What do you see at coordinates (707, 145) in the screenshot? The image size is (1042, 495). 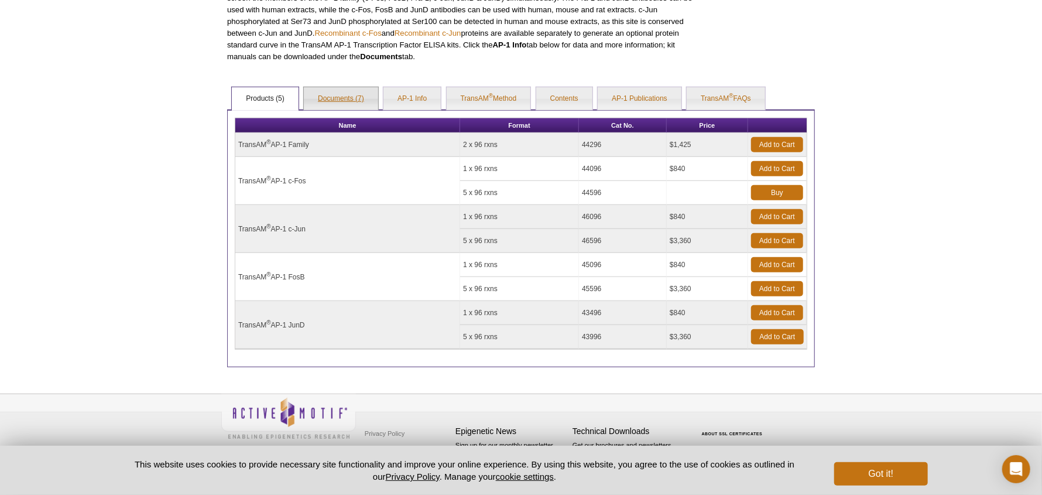 I see `td: $1,425` at bounding box center [707, 145].